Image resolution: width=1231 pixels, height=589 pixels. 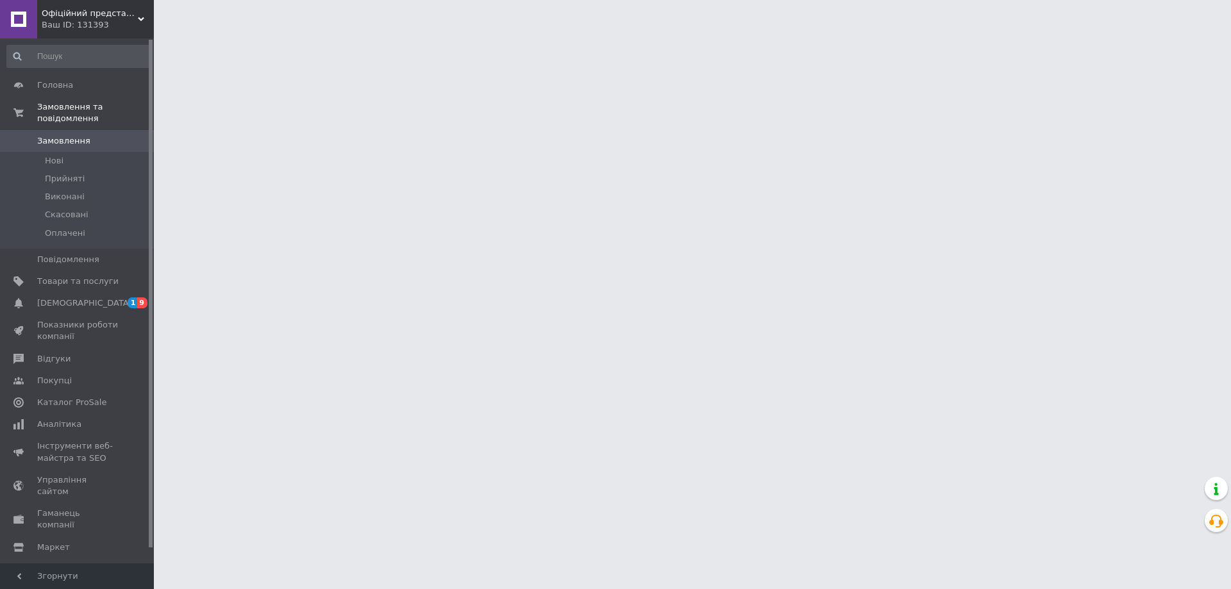 I want to click on span: Інструменти веб-майстра та SEO, so click(x=78, y=452).